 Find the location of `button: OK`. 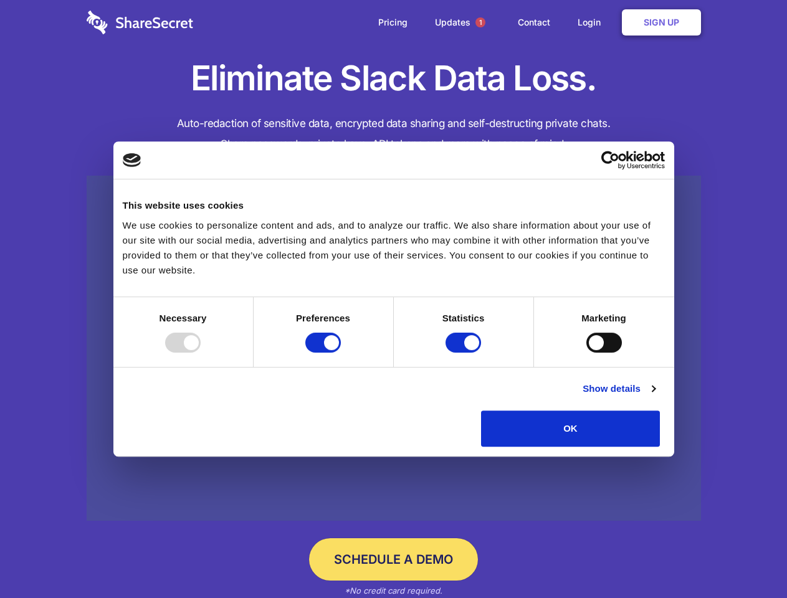

button: OK is located at coordinates (570, 429).